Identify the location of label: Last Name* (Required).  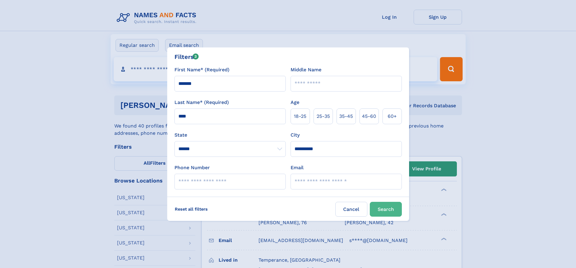
(202, 103).